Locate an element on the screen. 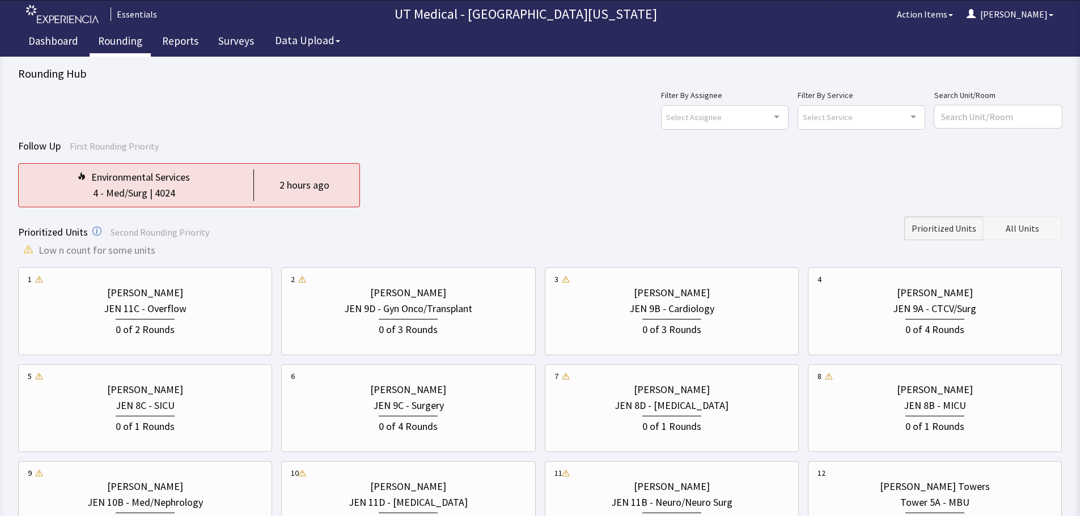 The image size is (1080, 516). div: 4 - Med/Surg is located at coordinates (120, 193).